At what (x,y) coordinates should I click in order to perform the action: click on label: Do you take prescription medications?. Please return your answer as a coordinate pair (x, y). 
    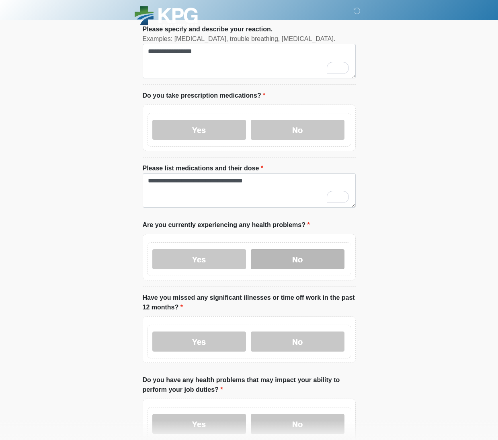
    Looking at the image, I should click on (204, 96).